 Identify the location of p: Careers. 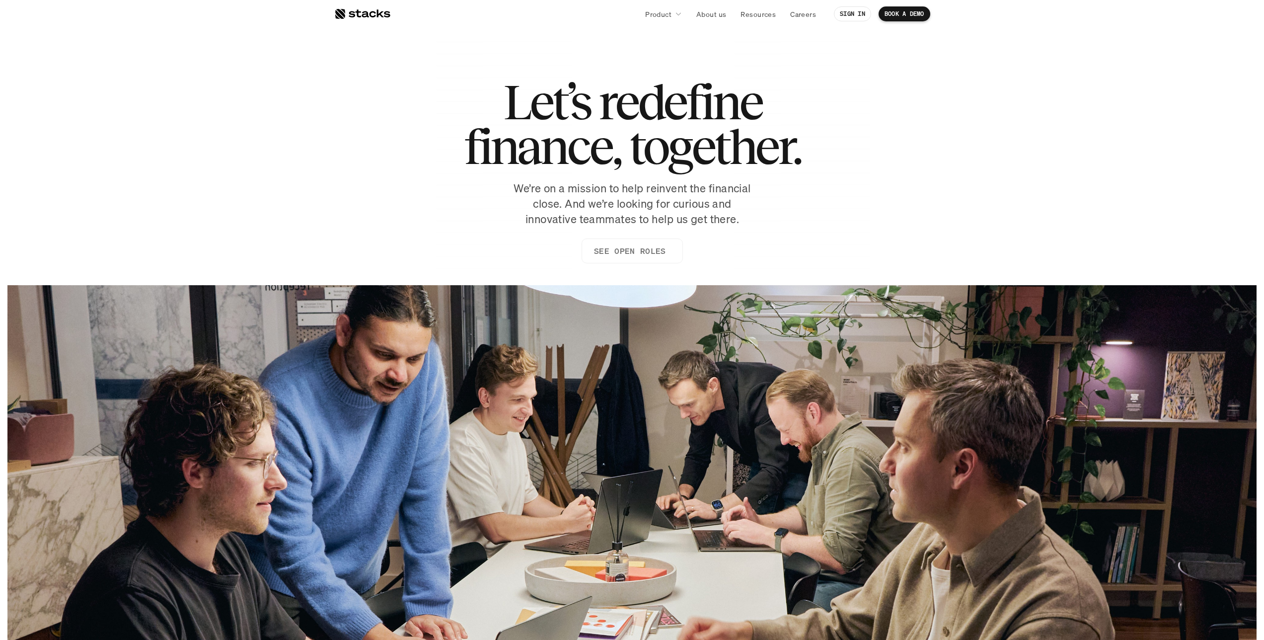
(803, 14).